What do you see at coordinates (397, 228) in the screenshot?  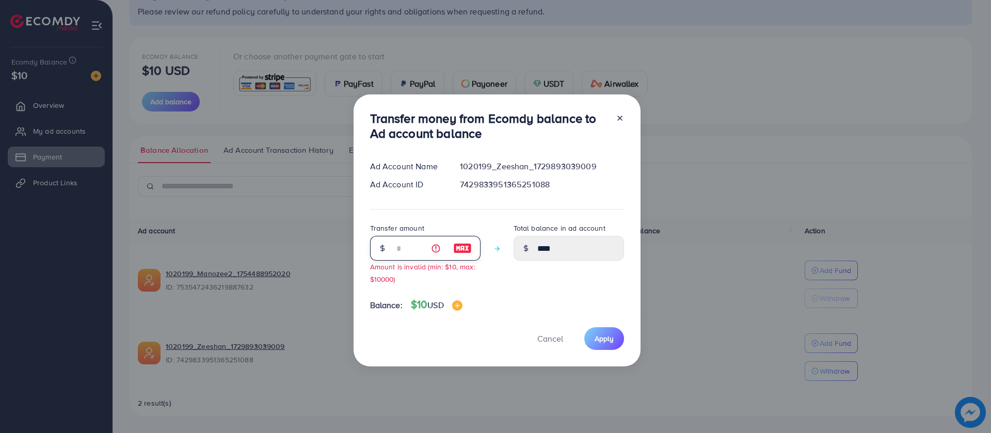 I see `label: Transfer amount` at bounding box center [397, 228].